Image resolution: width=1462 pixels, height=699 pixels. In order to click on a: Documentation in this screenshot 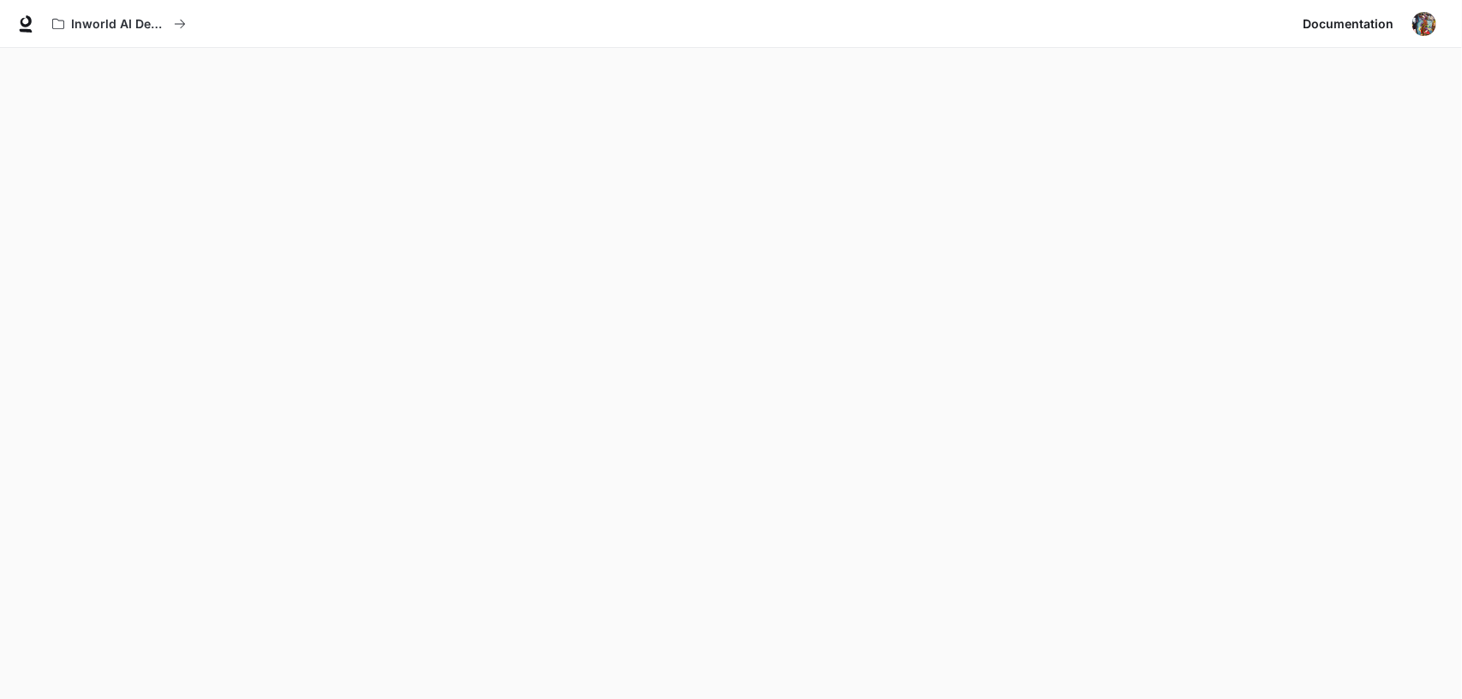, I will do `click(1348, 24)`.